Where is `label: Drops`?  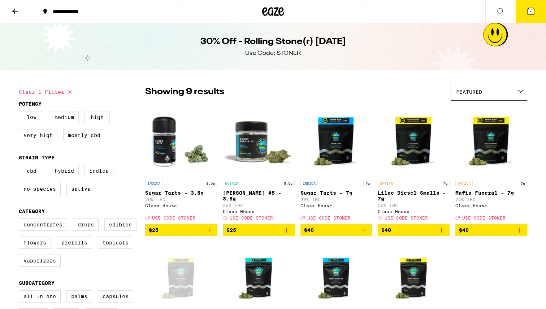
label: Drops is located at coordinates (86, 225).